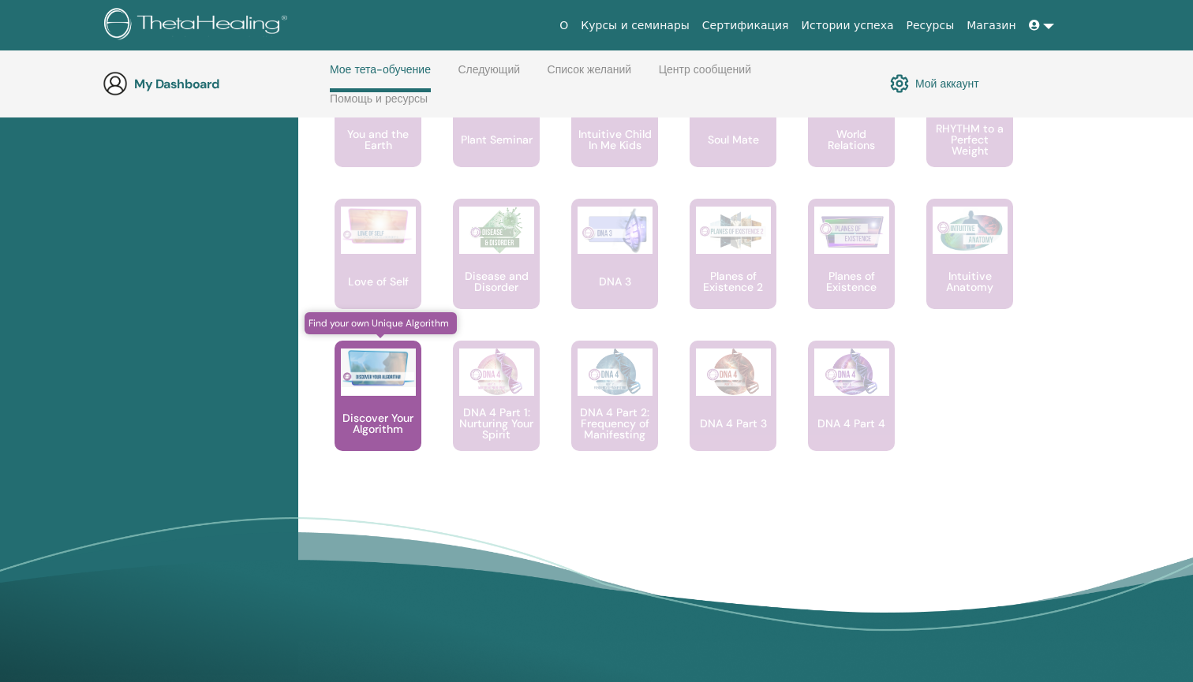  Describe the element at coordinates (496, 140) in the screenshot. I see `p: Plant Seminar` at that location.